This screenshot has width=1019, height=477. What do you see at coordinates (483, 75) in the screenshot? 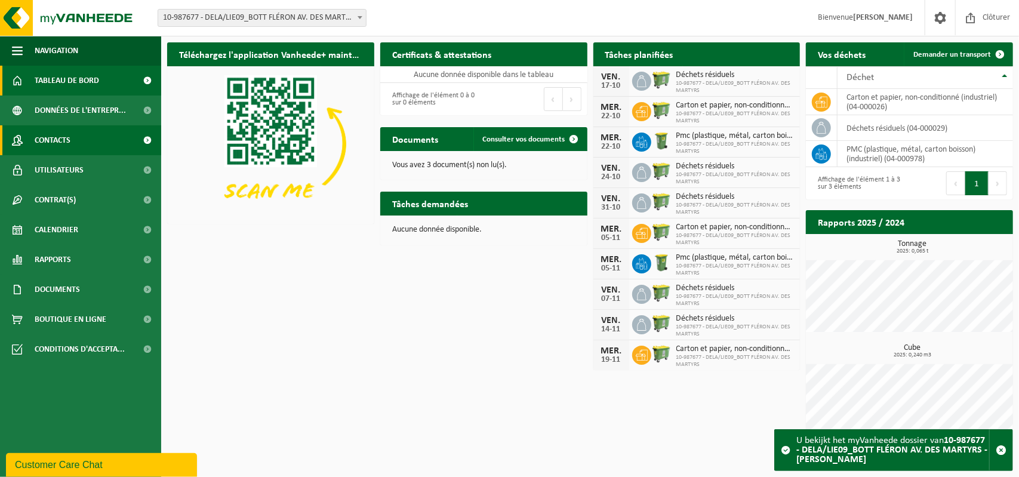
I see `td: Aucune donnée disponible dans le tableau` at bounding box center [483, 75].